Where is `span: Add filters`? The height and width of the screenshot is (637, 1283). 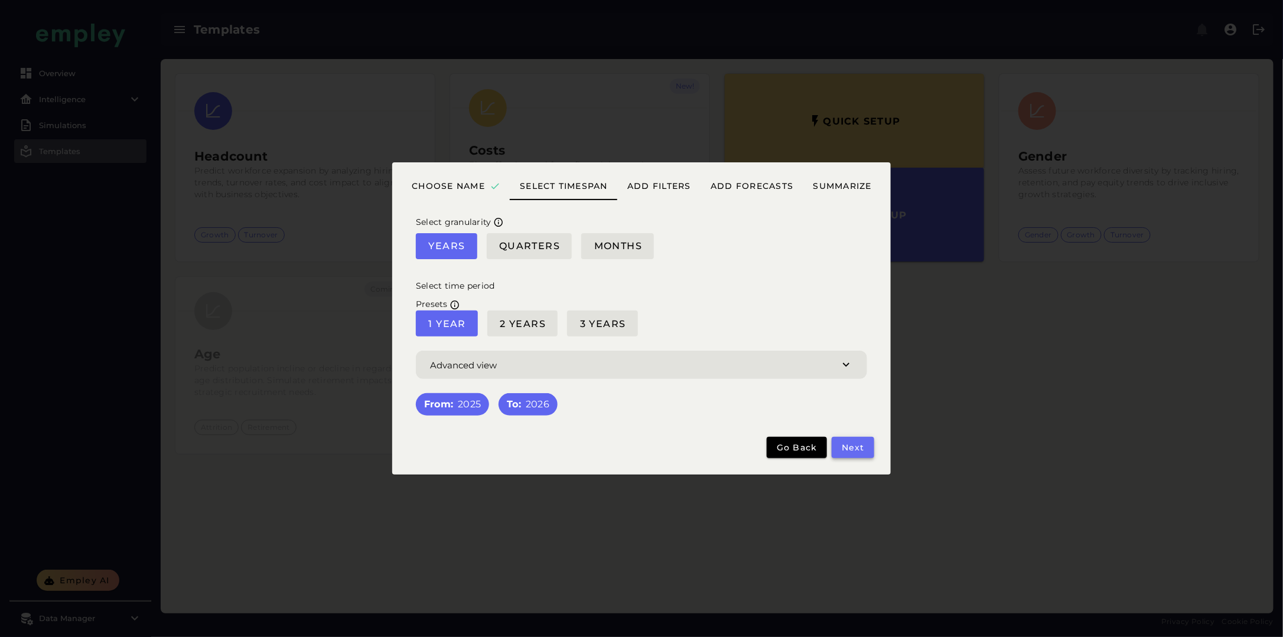
span: Add filters is located at coordinates (659, 186).